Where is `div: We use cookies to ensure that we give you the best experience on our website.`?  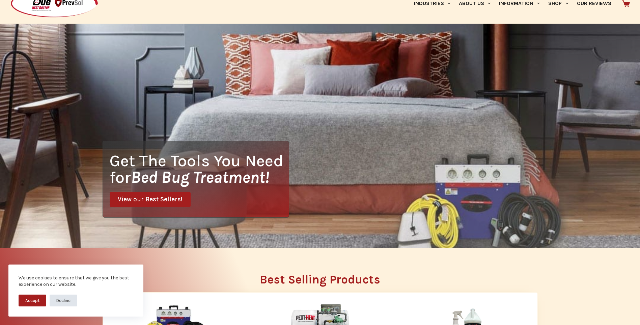
div: We use cookies to ensure that we give you the best experience on our website. is located at coordinates (76, 281).